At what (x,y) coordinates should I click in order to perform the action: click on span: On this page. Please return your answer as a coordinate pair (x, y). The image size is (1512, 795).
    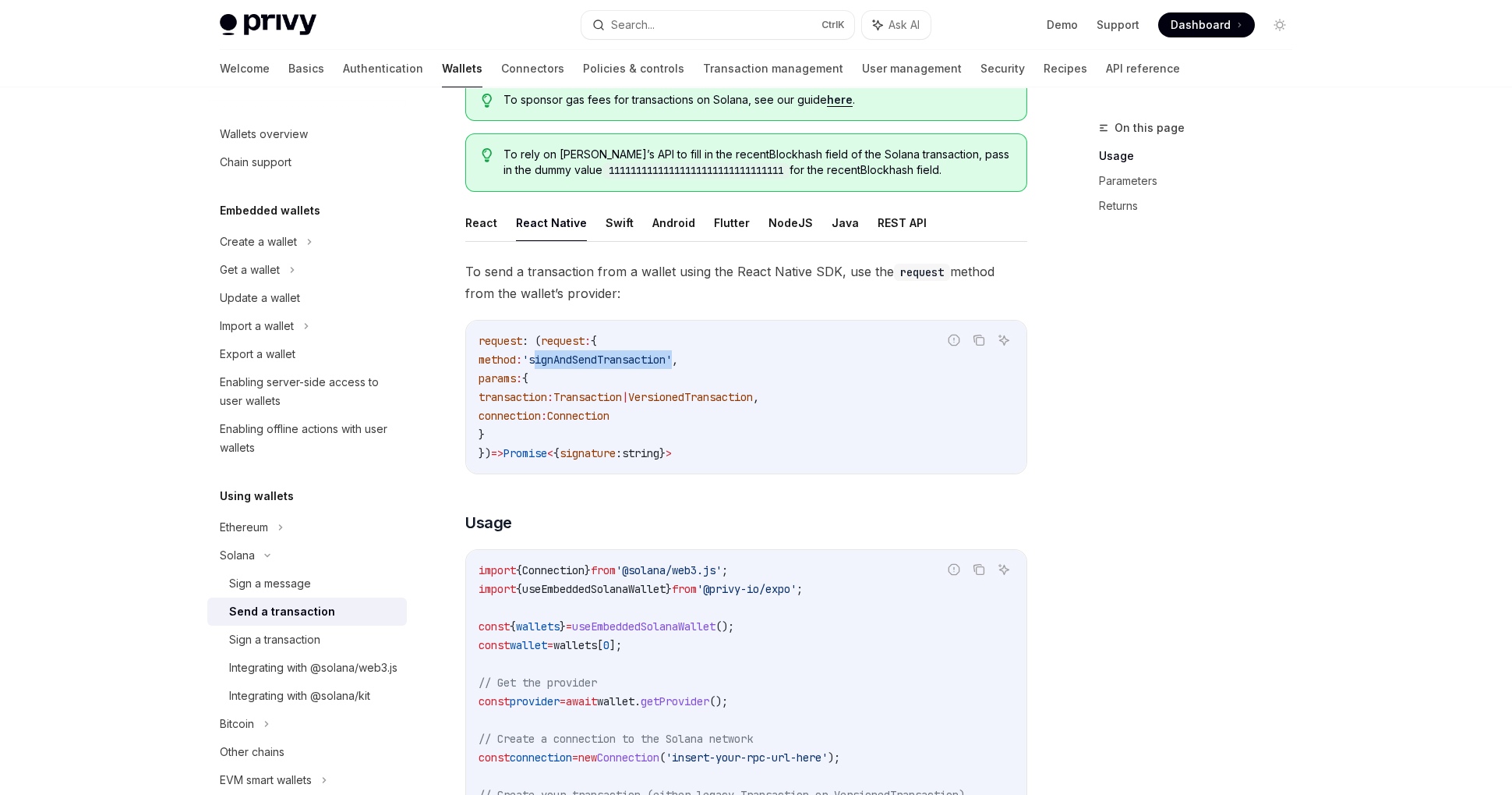
    Looking at the image, I should click on (1149, 127).